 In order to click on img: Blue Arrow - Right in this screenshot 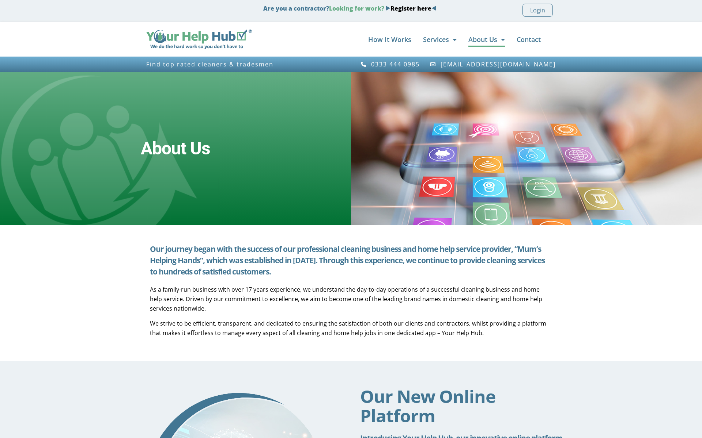, I will do `click(388, 8)`.